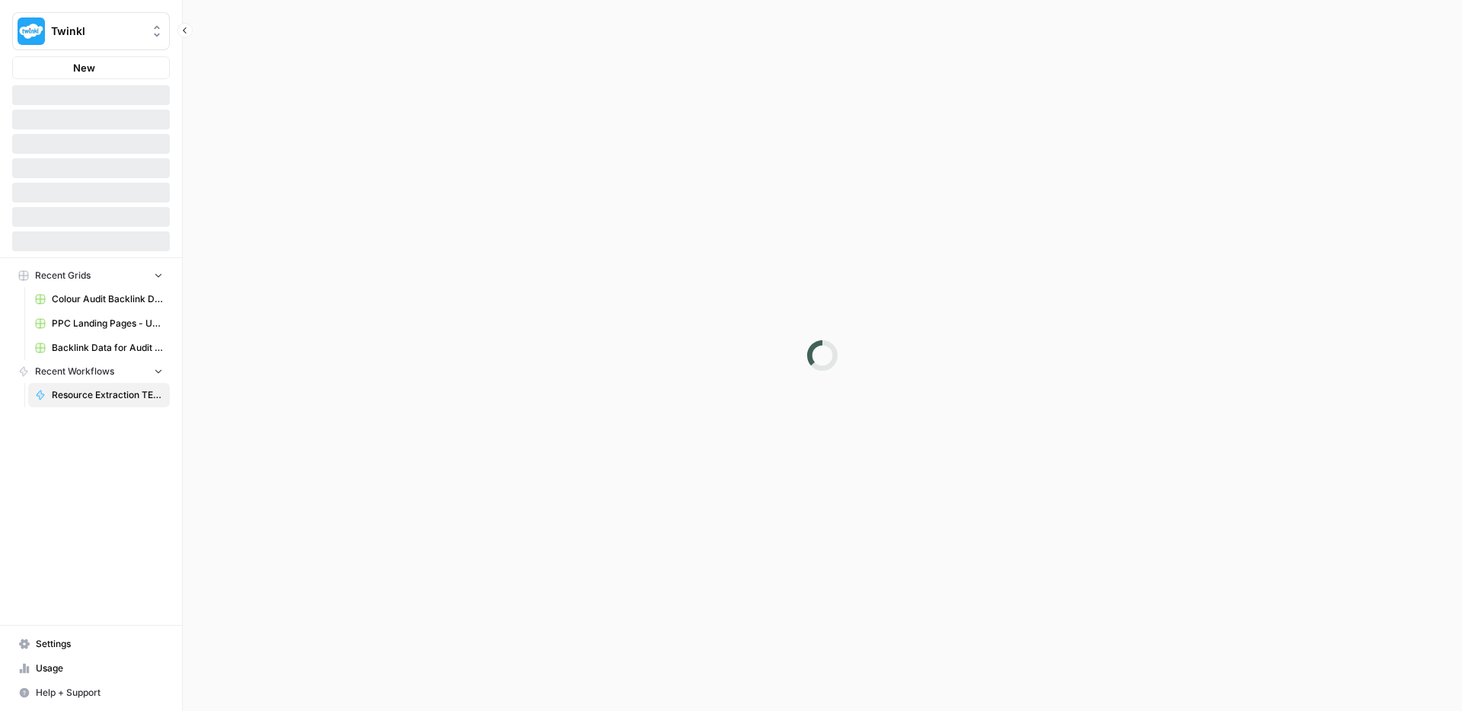 The width and height of the screenshot is (1462, 711). What do you see at coordinates (99, 324) in the screenshot?
I see `a: PPC Landing Pages - US 10 09 25` at bounding box center [99, 324].